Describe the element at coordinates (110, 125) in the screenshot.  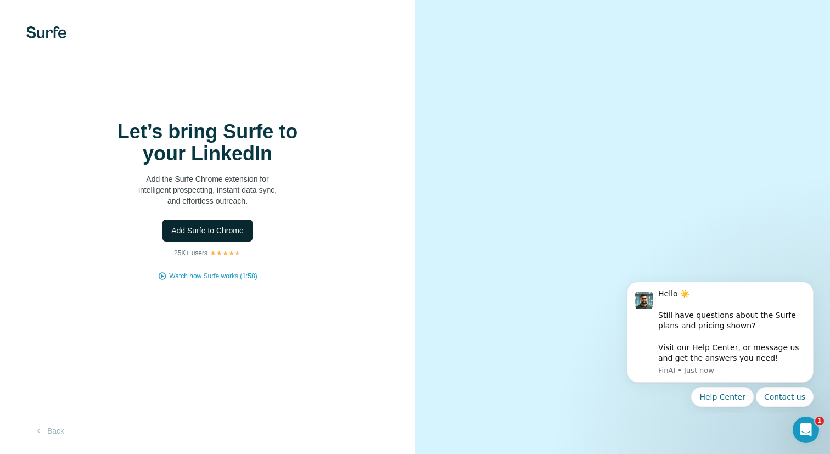
I see `div: Quick reply options` at that location.